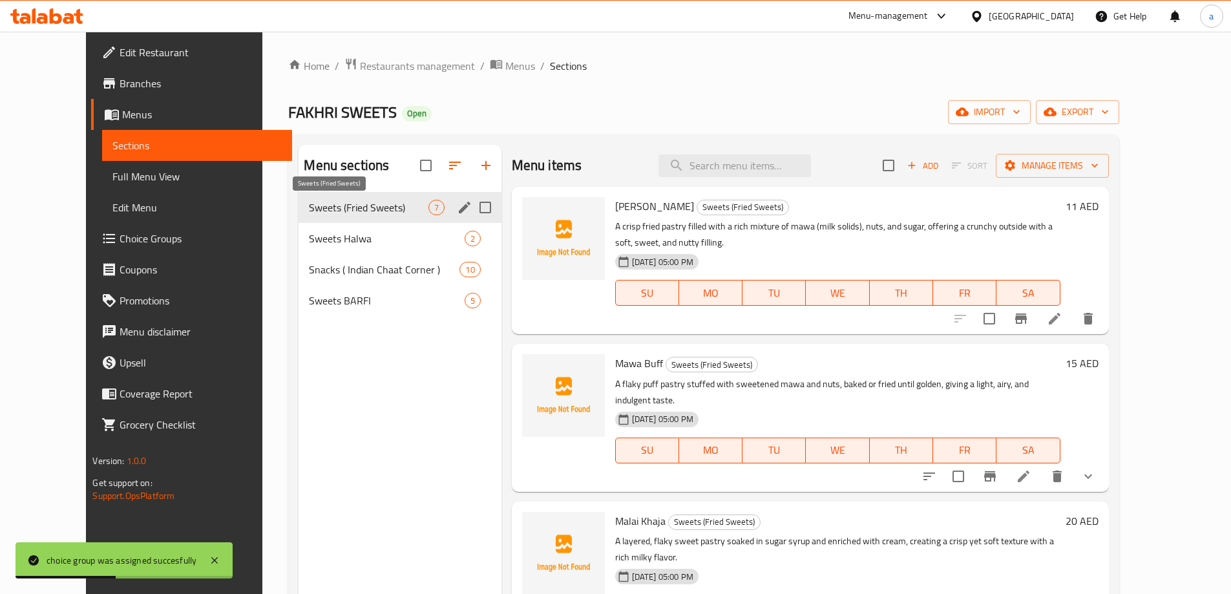 Image resolution: width=1231 pixels, height=594 pixels. Describe the element at coordinates (386, 238) in the screenshot. I see `div: Sweets Halwa` at that location.